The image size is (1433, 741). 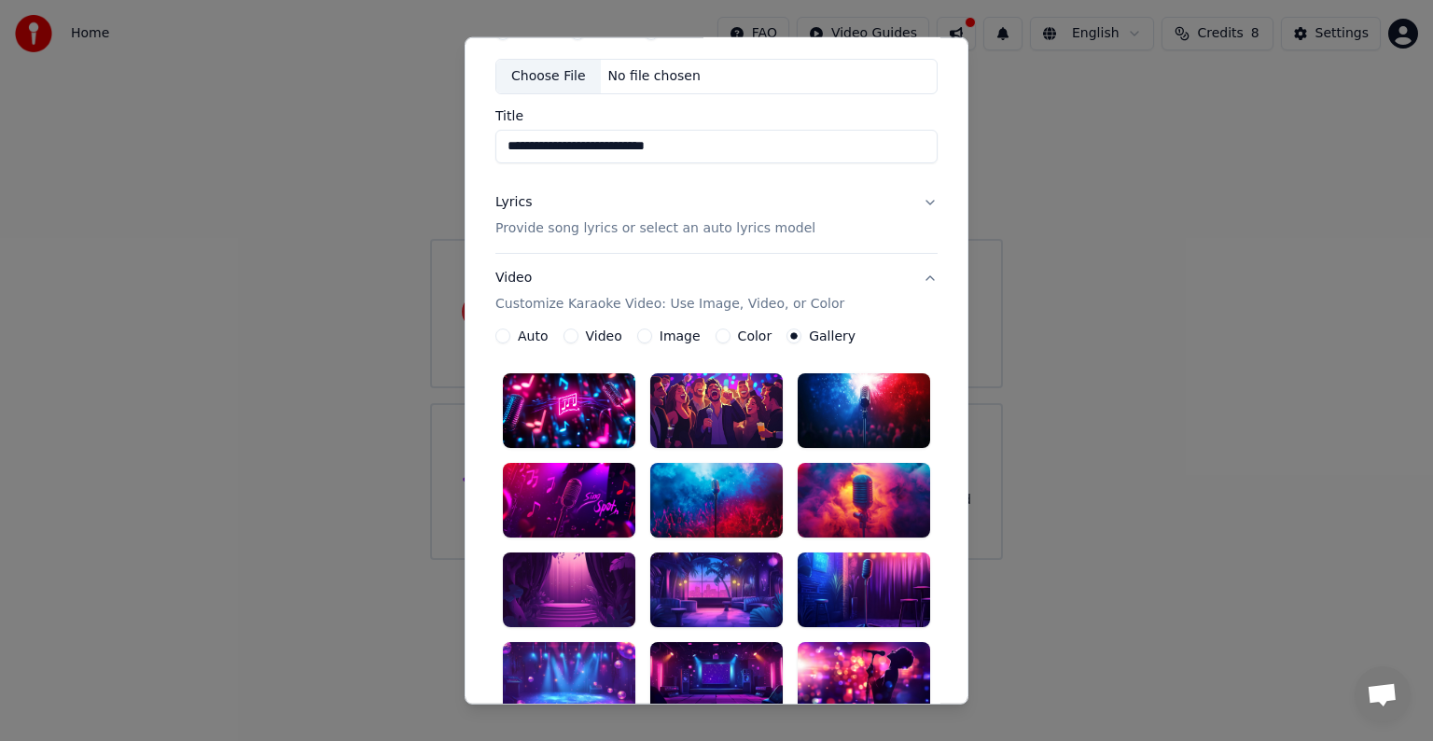 I want to click on label: Gallery, so click(x=832, y=336).